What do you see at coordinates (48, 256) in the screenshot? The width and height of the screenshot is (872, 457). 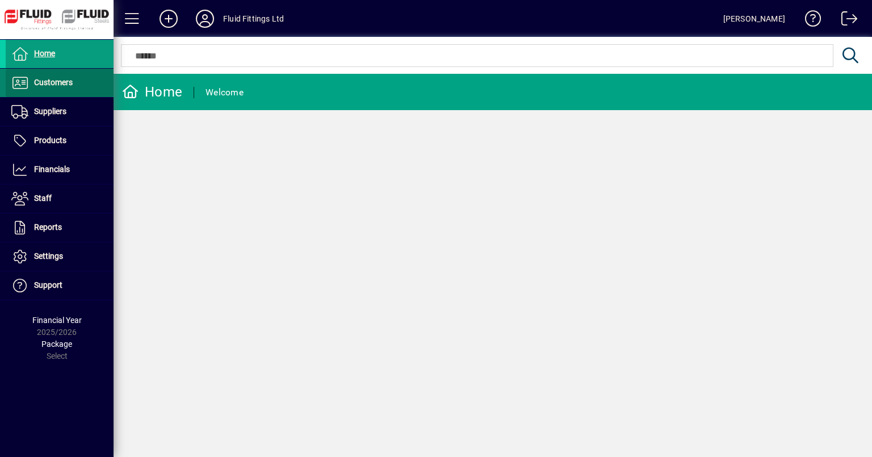 I see `span: Settings` at bounding box center [48, 256].